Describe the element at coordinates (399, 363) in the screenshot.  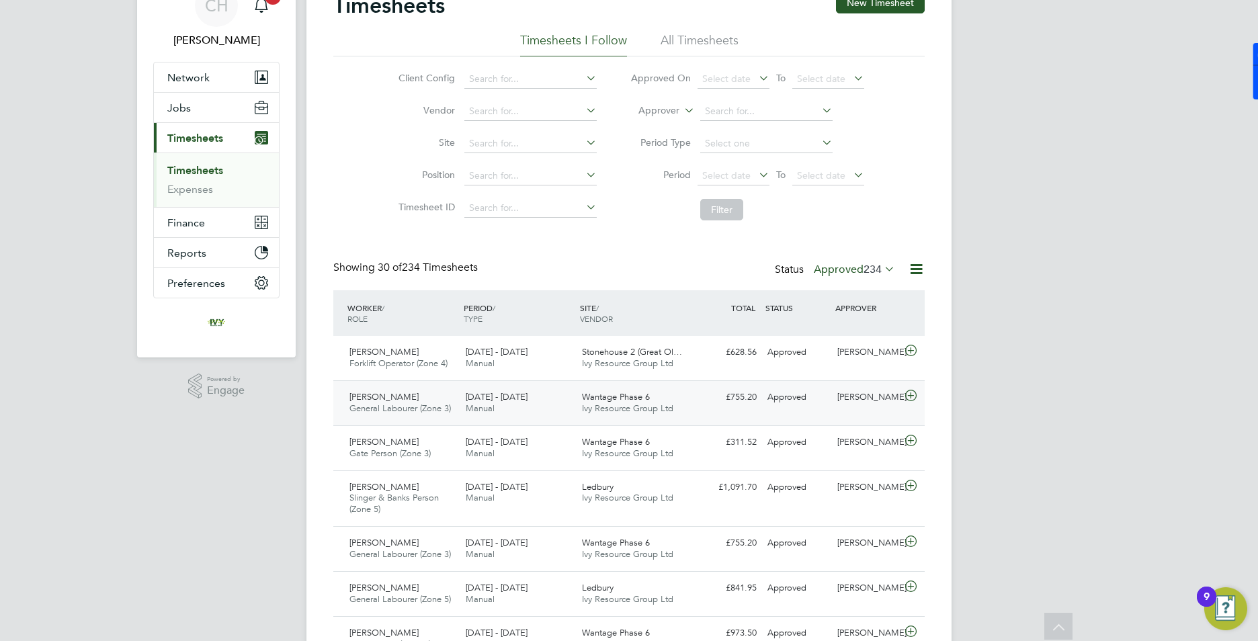
I see `span: Forklift Operator (Zone 4)` at that location.